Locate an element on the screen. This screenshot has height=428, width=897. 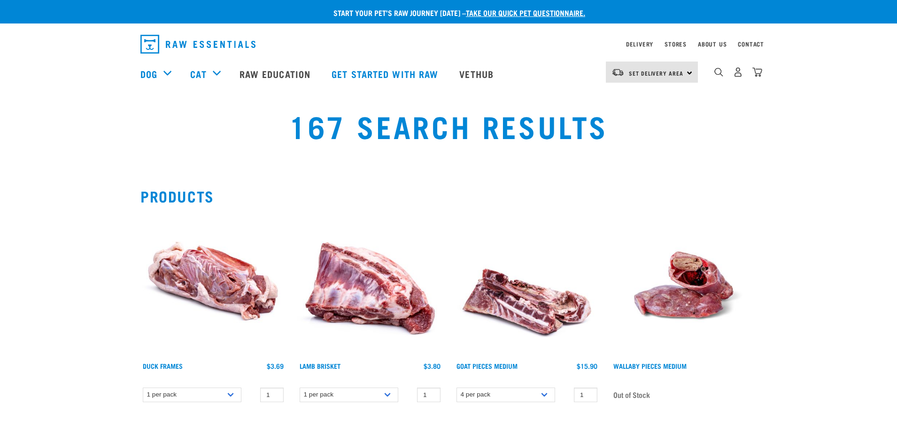
img: home-icon@2x.png is located at coordinates (757, 72).